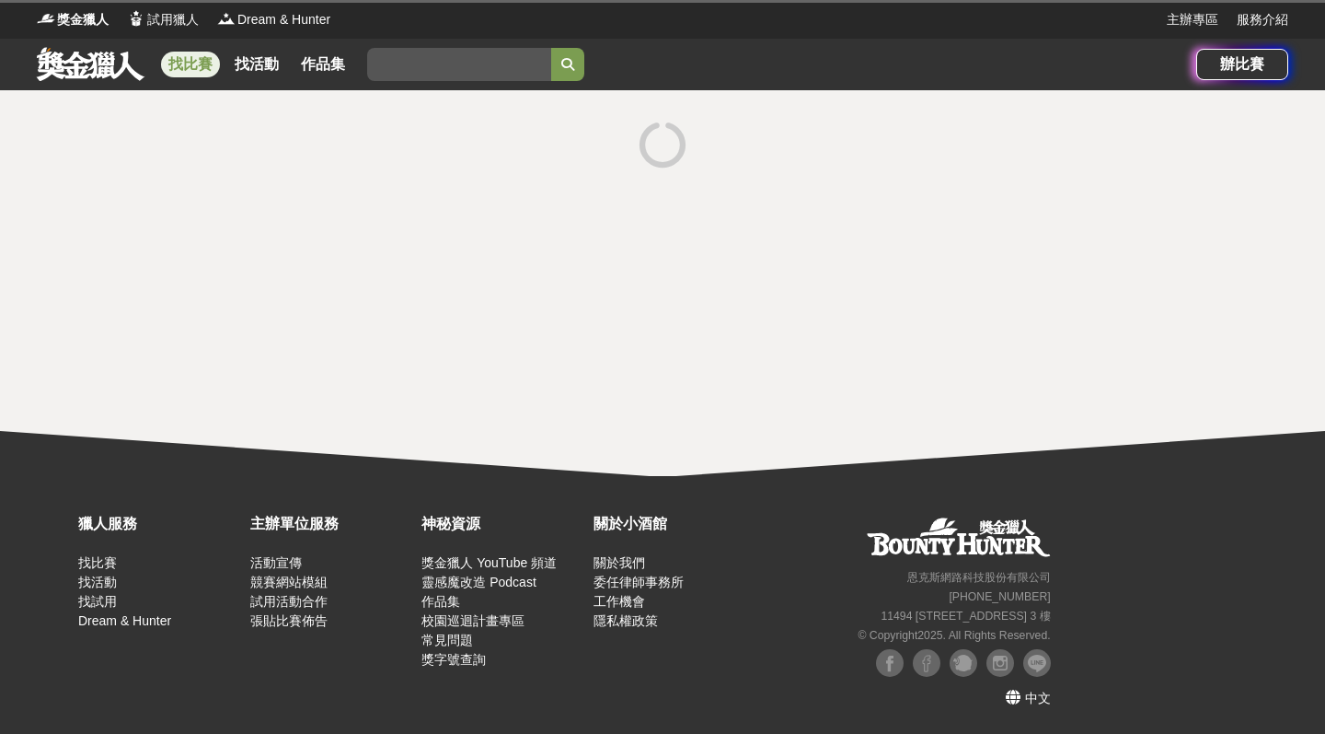 The image size is (1325, 734). I want to click on a: 試用活動合作, so click(289, 601).